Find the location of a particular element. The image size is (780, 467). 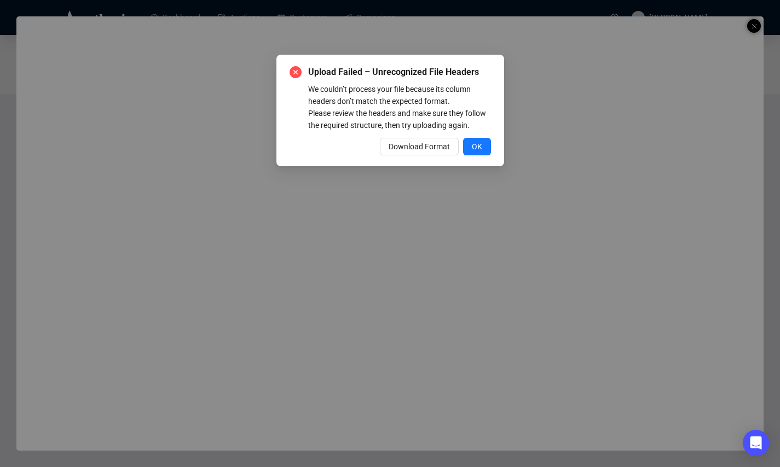

span: Upload Failed – Unrecognized File Headers is located at coordinates (399, 72).